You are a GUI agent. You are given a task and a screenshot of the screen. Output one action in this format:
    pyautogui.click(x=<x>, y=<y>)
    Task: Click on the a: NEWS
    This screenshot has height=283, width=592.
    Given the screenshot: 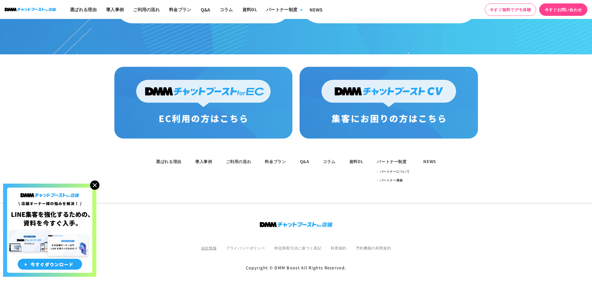 What is the action you would take?
    pyautogui.click(x=429, y=161)
    